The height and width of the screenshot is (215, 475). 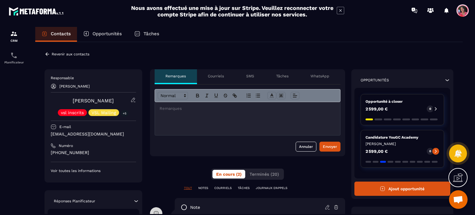 What do you see at coordinates (66, 146) in the screenshot?
I see `p: Numéro` at bounding box center [66, 146].